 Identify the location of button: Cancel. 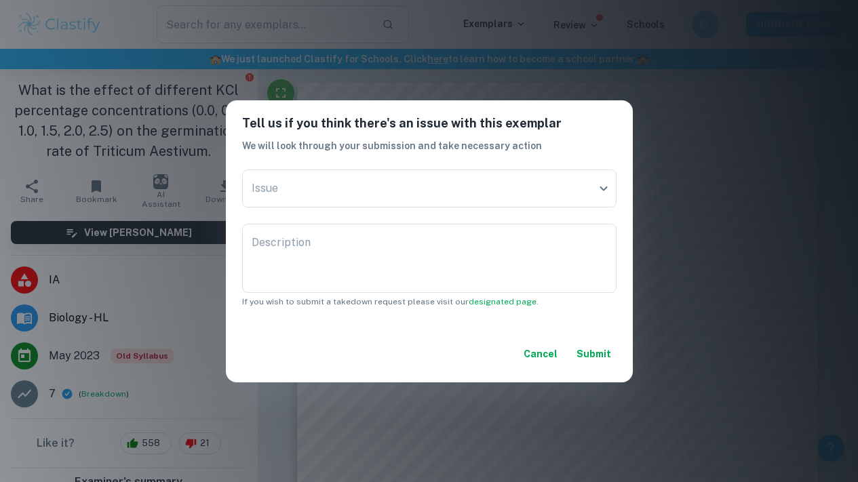
(541, 354).